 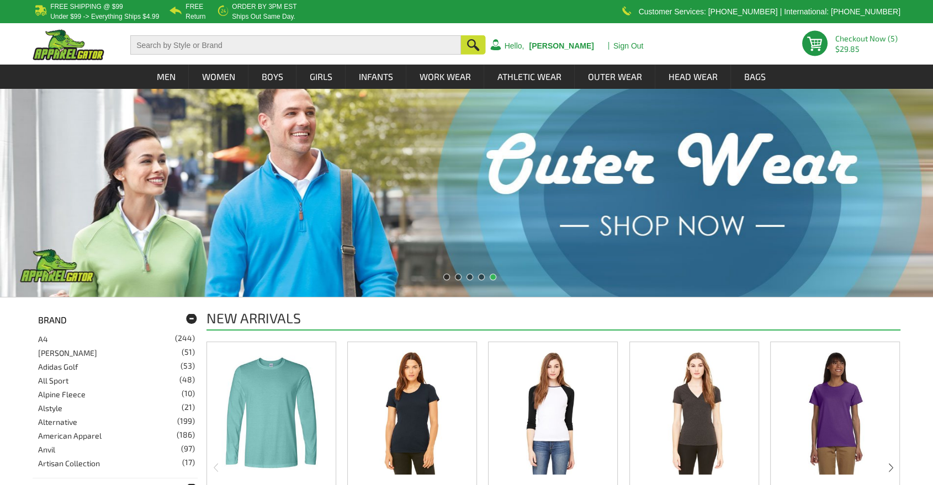 I want to click on a: Alstyle(21), so click(x=50, y=408).